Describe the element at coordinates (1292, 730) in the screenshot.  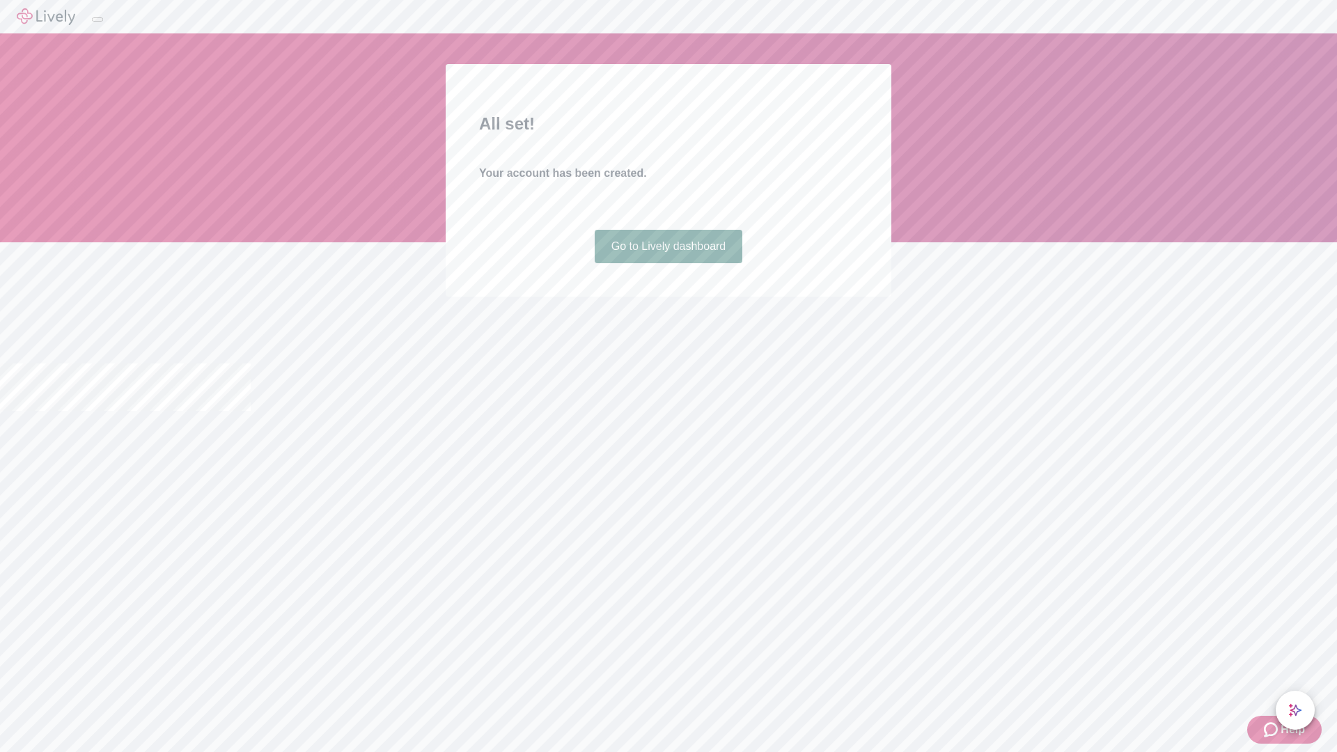
I see `span: Help` at that location.